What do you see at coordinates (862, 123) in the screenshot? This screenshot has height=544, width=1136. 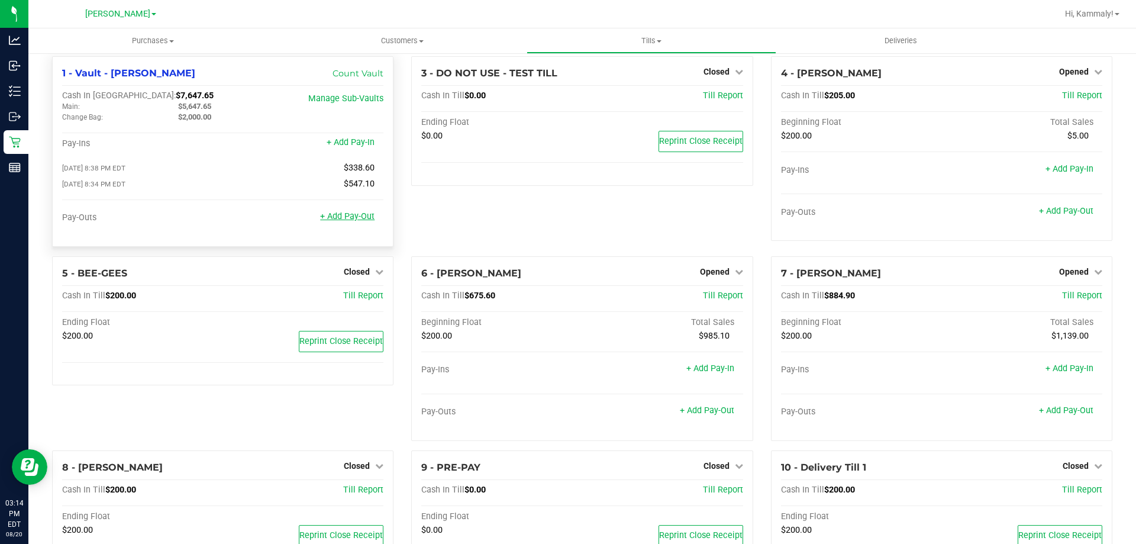 I see `div: Beginning Float` at bounding box center [862, 123].